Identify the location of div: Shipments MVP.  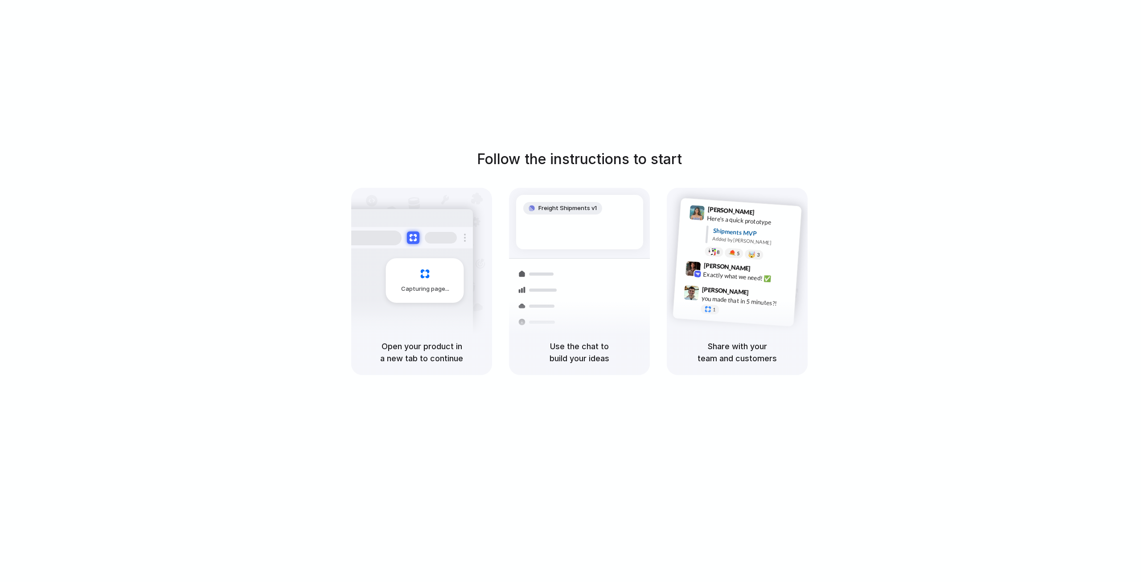
(754, 233).